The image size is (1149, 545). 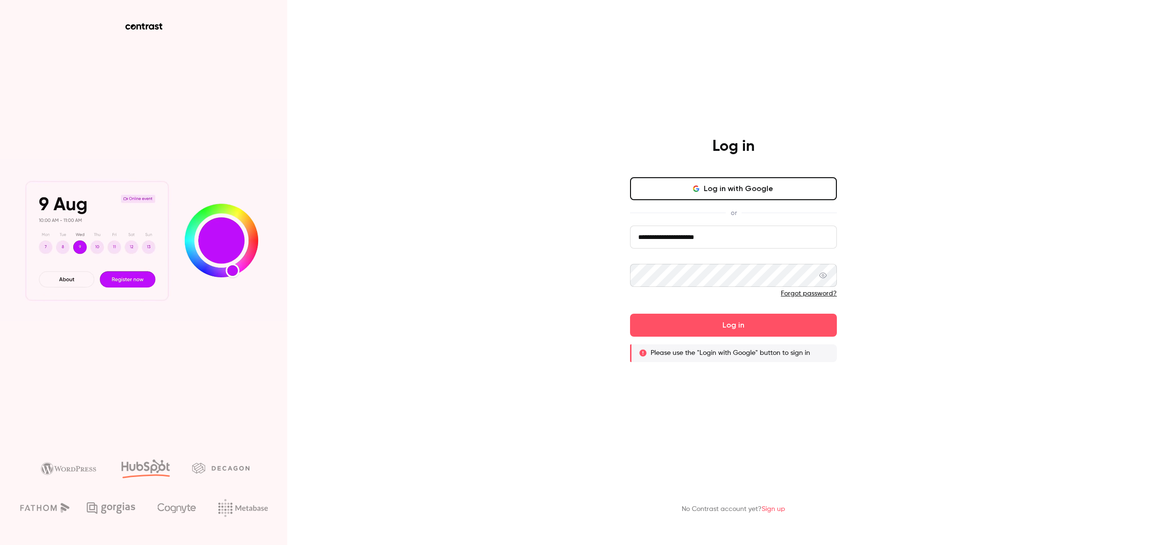 What do you see at coordinates (733, 509) in the screenshot?
I see `p: No Contrast account yet?` at bounding box center [733, 509].